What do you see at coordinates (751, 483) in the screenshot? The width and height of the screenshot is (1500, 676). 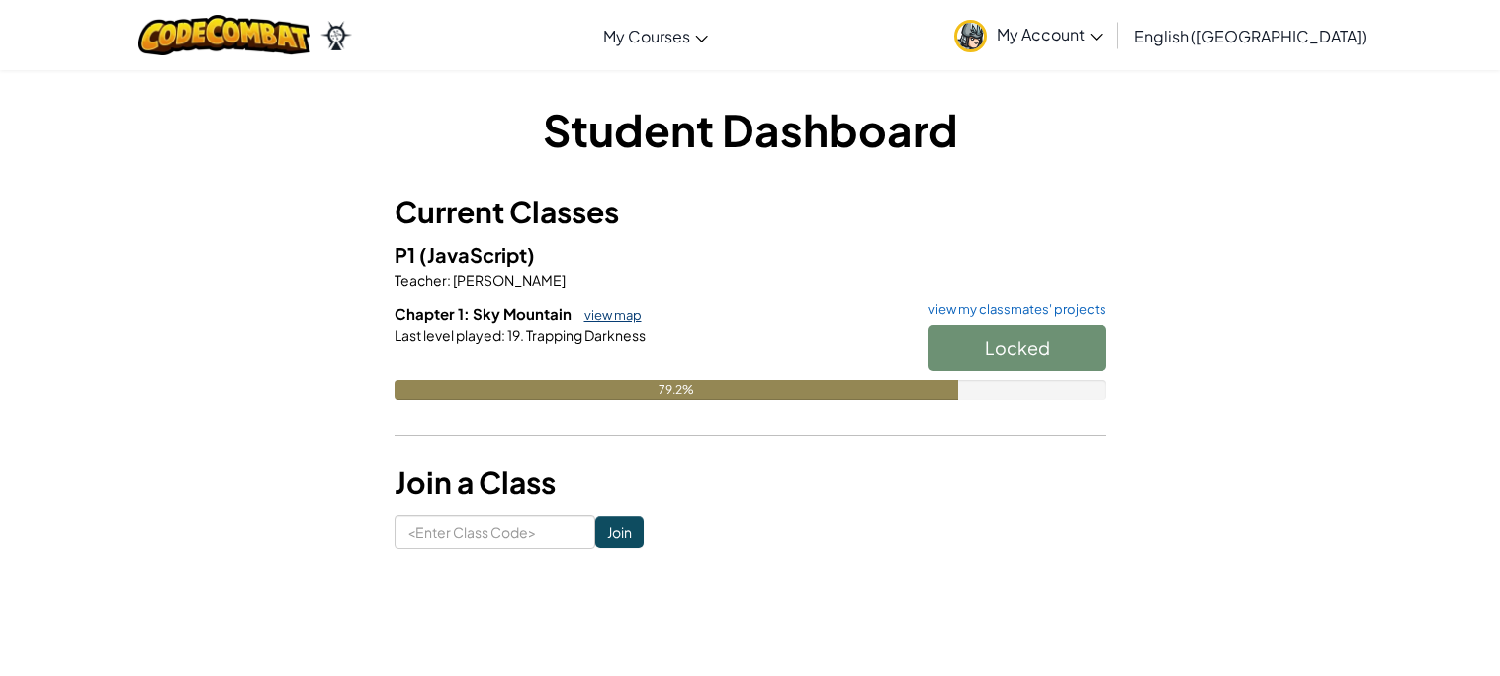 I see `h3: Join a Class` at bounding box center [751, 483].